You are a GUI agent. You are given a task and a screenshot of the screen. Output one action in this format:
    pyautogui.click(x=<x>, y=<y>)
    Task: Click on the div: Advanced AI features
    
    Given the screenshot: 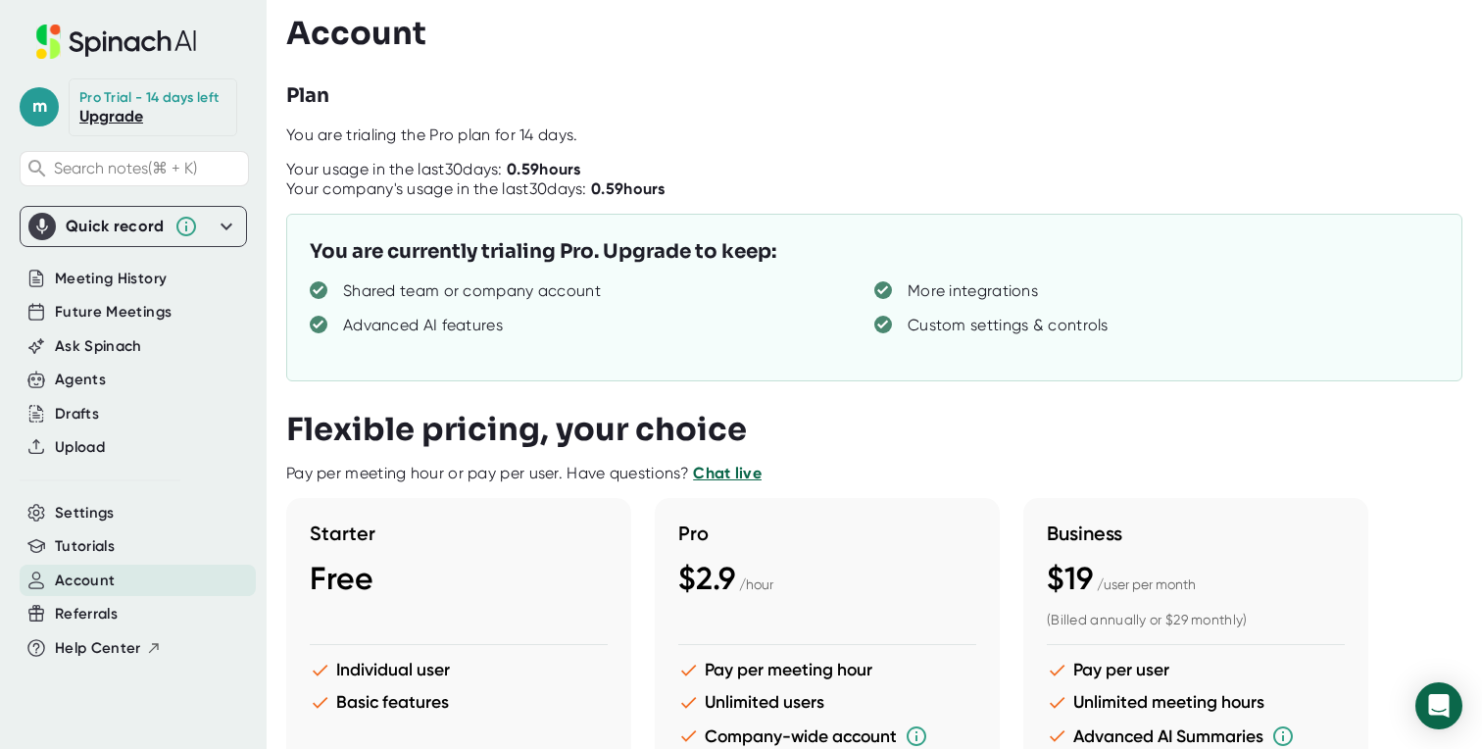 What is the action you would take?
    pyautogui.click(x=423, y=325)
    